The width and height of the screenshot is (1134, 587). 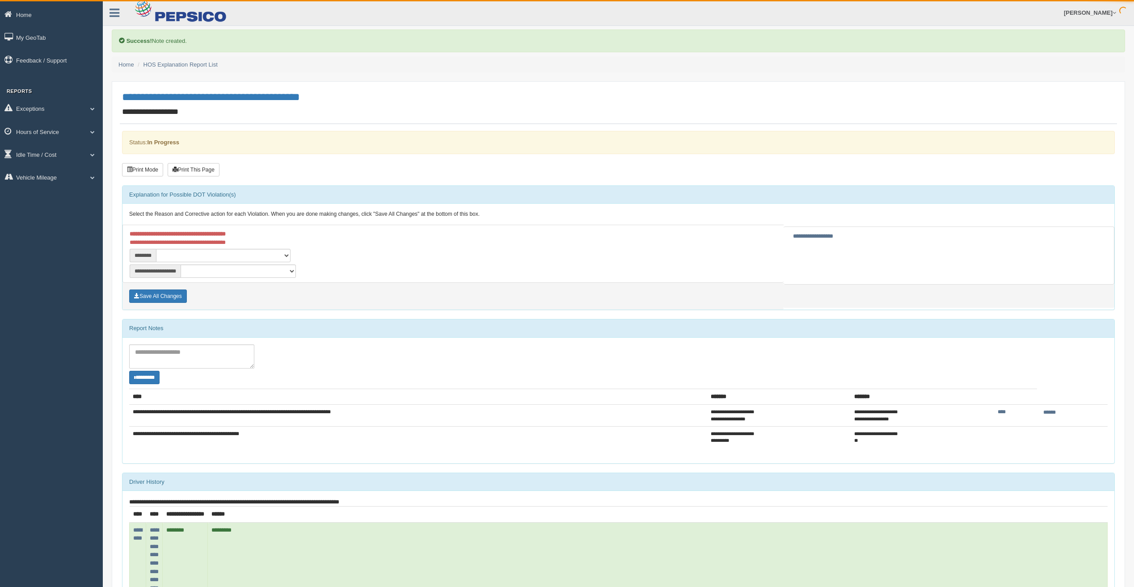 What do you see at coordinates (618, 142) in the screenshot?
I see `div: Status:` at bounding box center [618, 142].